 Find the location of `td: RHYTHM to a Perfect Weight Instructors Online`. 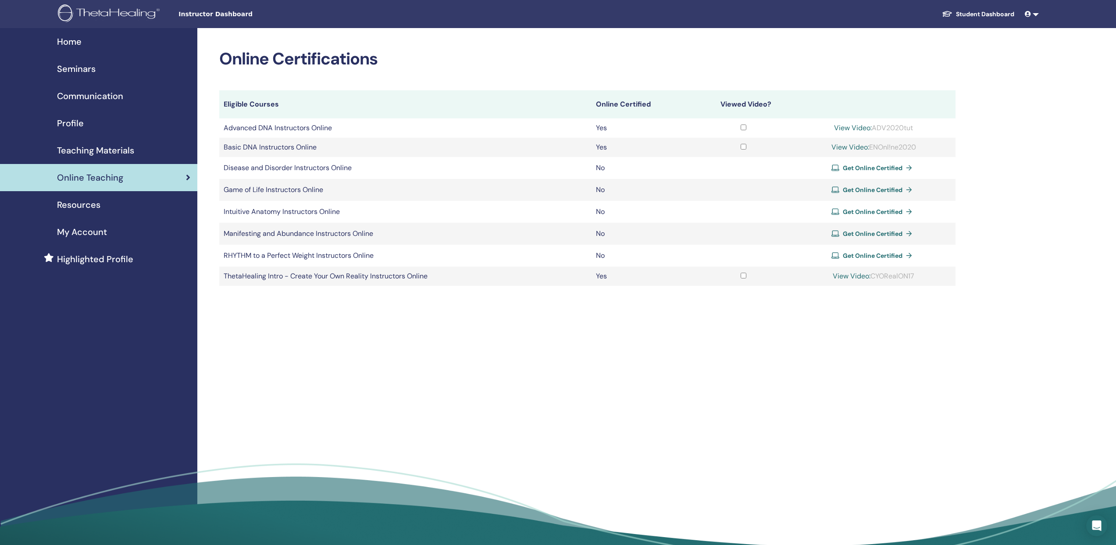

td: RHYTHM to a Perfect Weight Instructors Online is located at coordinates (405, 256).